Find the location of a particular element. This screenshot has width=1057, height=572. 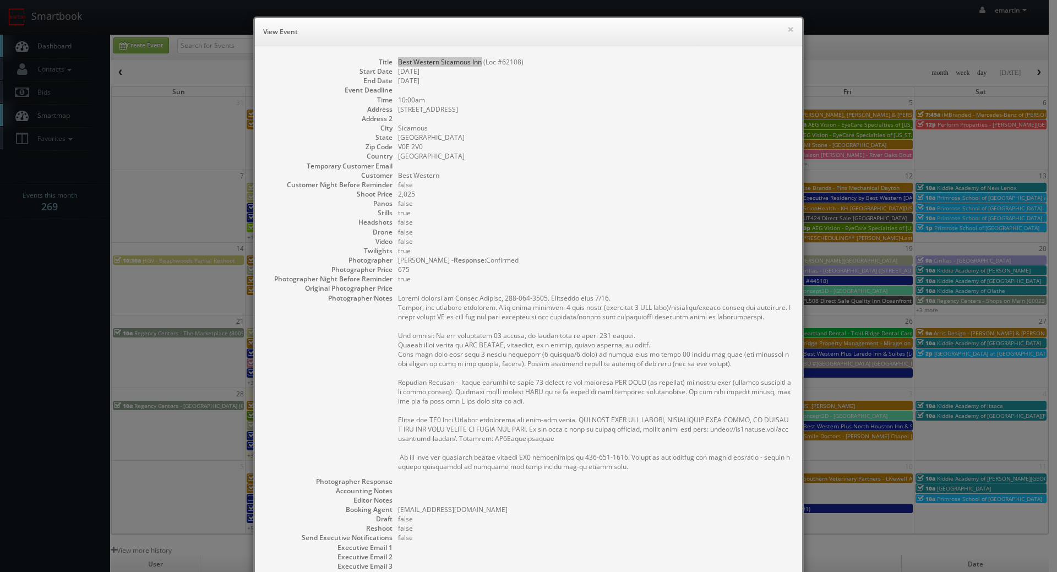

dt: Photographer Response is located at coordinates (329, 481).